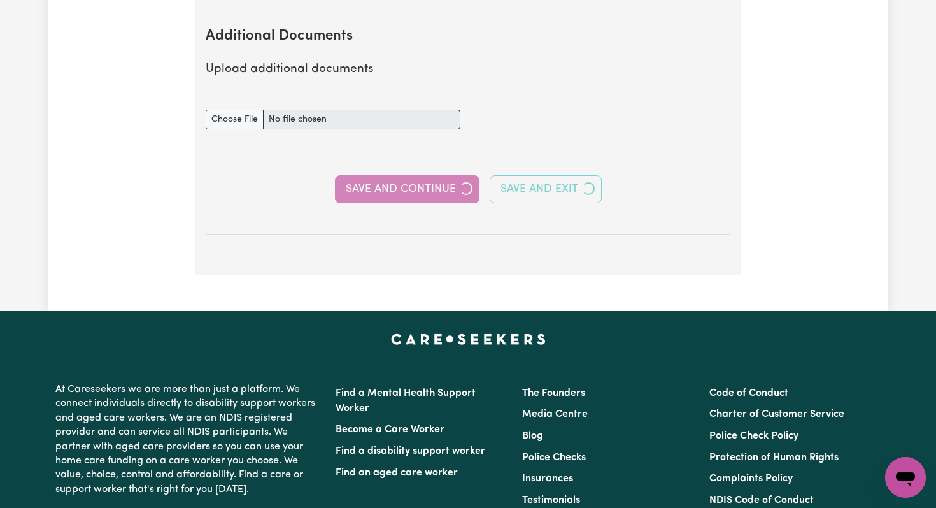 The height and width of the screenshot is (508, 936). I want to click on a: The Founders, so click(554, 393).